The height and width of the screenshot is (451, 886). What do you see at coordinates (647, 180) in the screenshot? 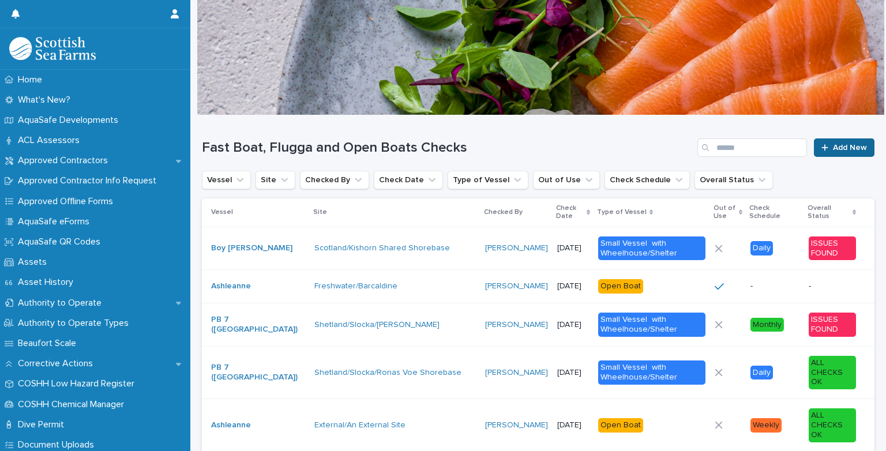
I see `button: Check Schedule` at bounding box center [647, 180].